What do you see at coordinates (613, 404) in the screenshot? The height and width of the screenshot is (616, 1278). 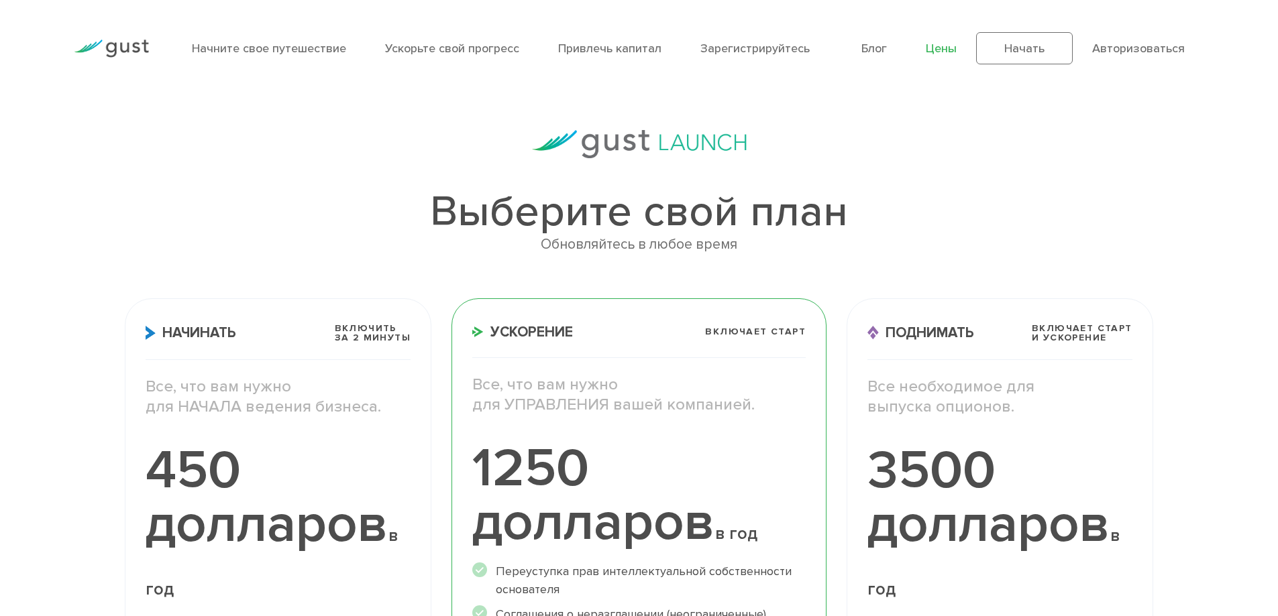 I see `font: для УПРАВЛЕНИЯ вашей компанией.` at bounding box center [613, 404].